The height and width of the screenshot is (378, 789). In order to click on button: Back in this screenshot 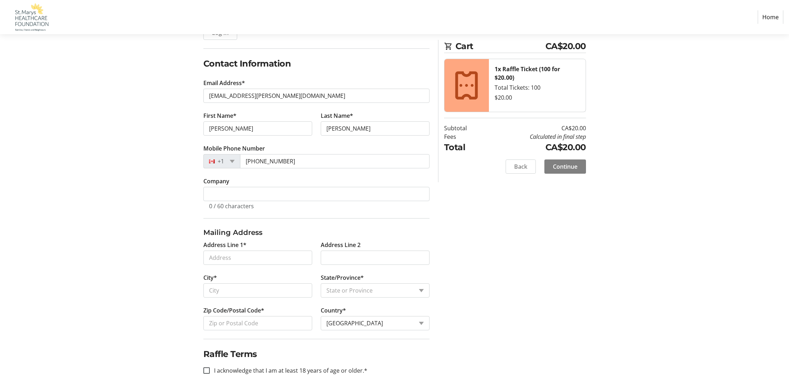, I will do `click(521, 166)`.